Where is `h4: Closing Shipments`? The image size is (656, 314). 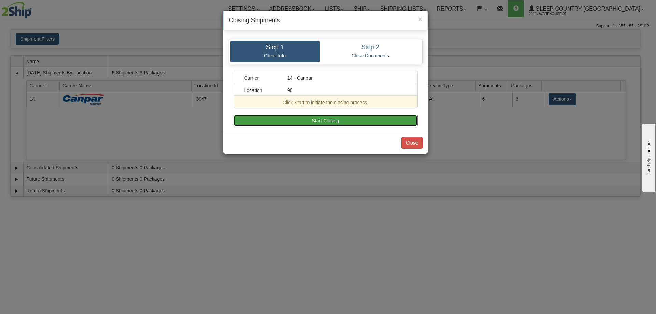
h4: Closing Shipments is located at coordinates (326, 21).